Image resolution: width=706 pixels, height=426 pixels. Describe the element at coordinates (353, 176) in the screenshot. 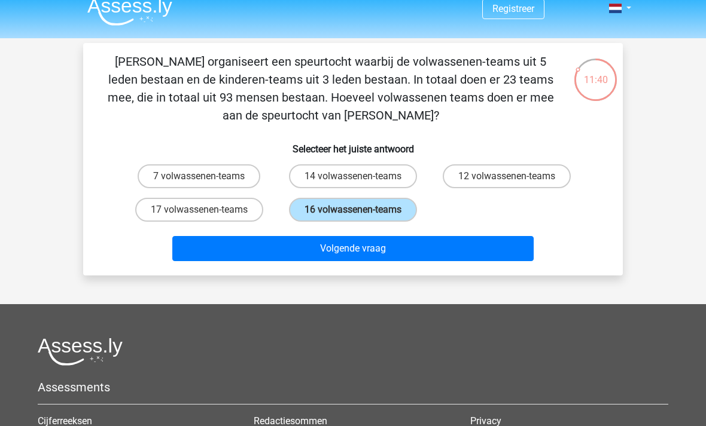

I see `label: 14 volwassenen-teams` at that location.